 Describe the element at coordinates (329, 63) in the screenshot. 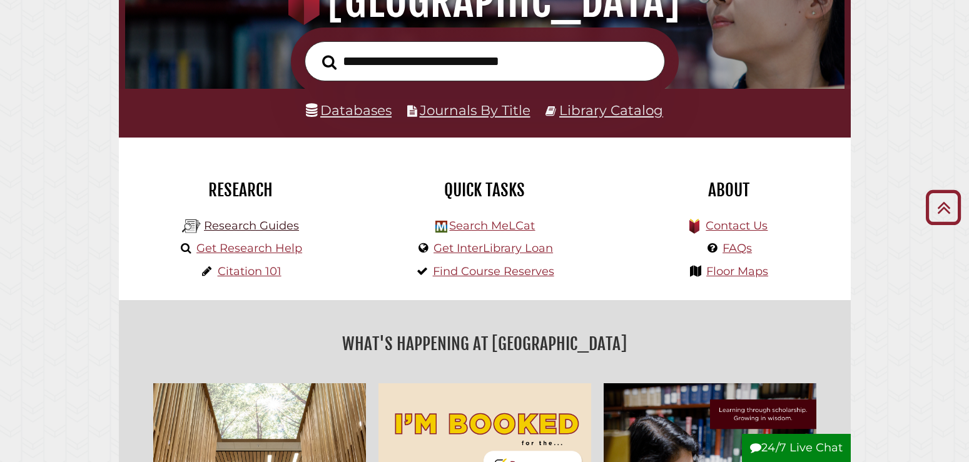

I see `i: Search` at that location.